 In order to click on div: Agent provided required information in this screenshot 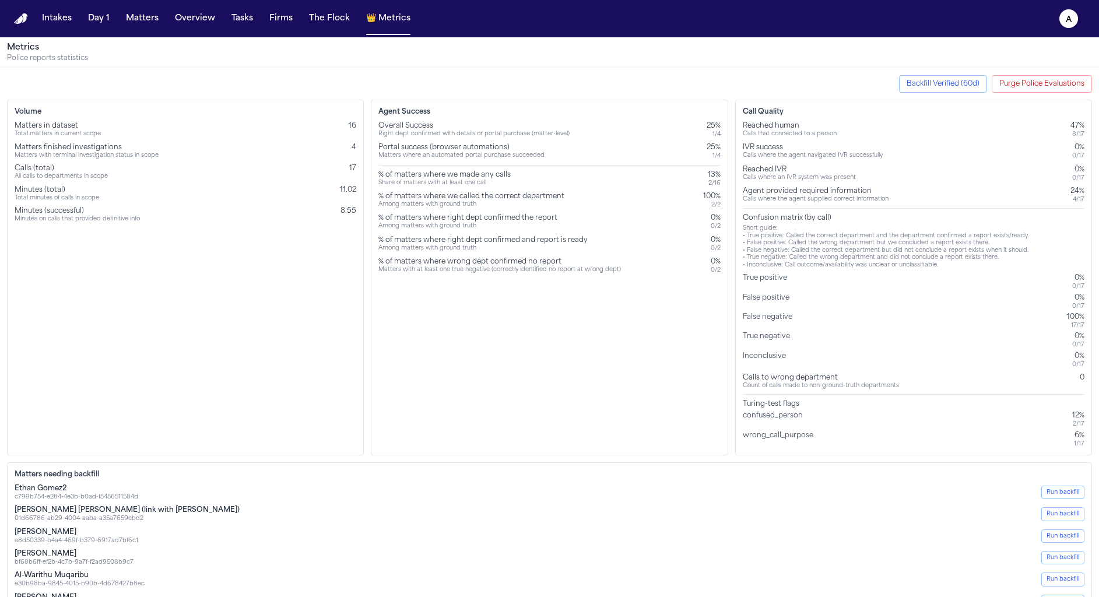, I will do `click(816, 191)`.